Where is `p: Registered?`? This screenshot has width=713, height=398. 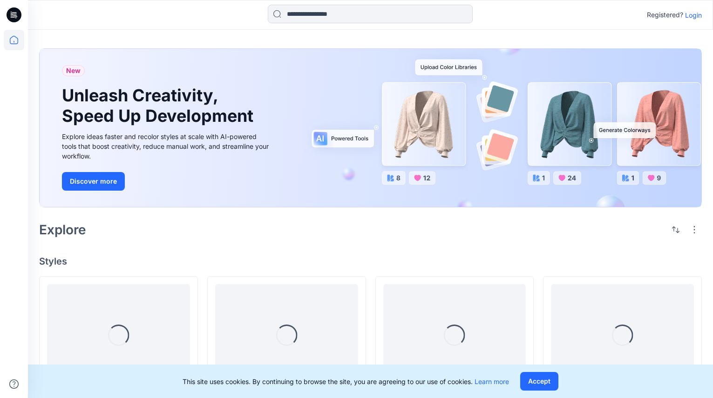 p: Registered? is located at coordinates (665, 15).